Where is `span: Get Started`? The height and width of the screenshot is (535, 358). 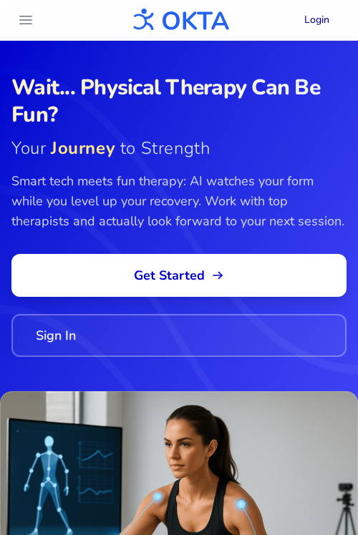 span: Get Started is located at coordinates (179, 275).